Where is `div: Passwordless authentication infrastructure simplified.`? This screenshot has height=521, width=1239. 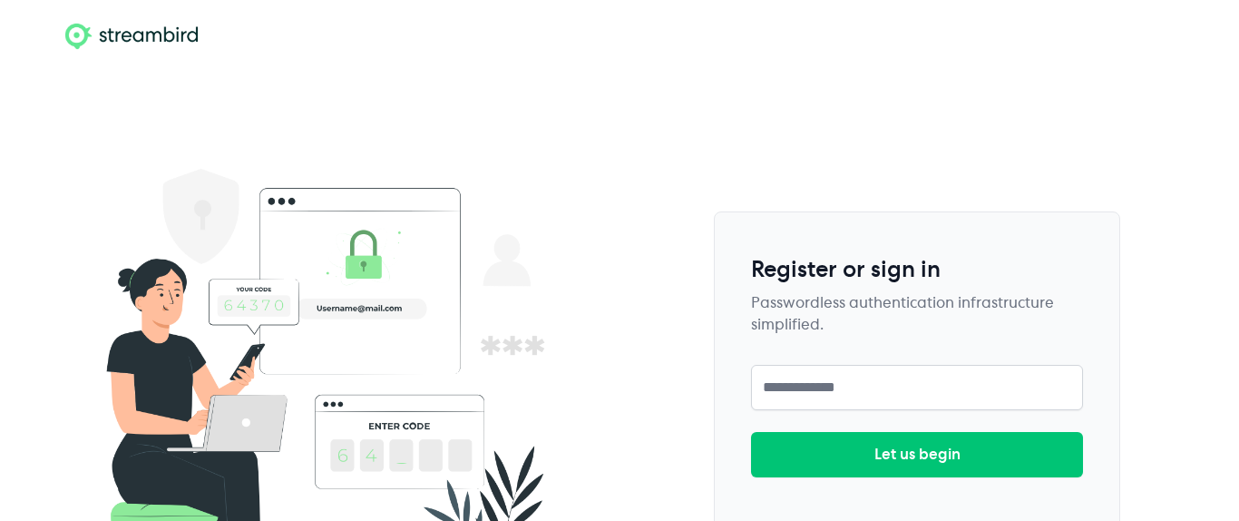 div: Passwordless authentication infrastructure simplified. is located at coordinates (917, 314).